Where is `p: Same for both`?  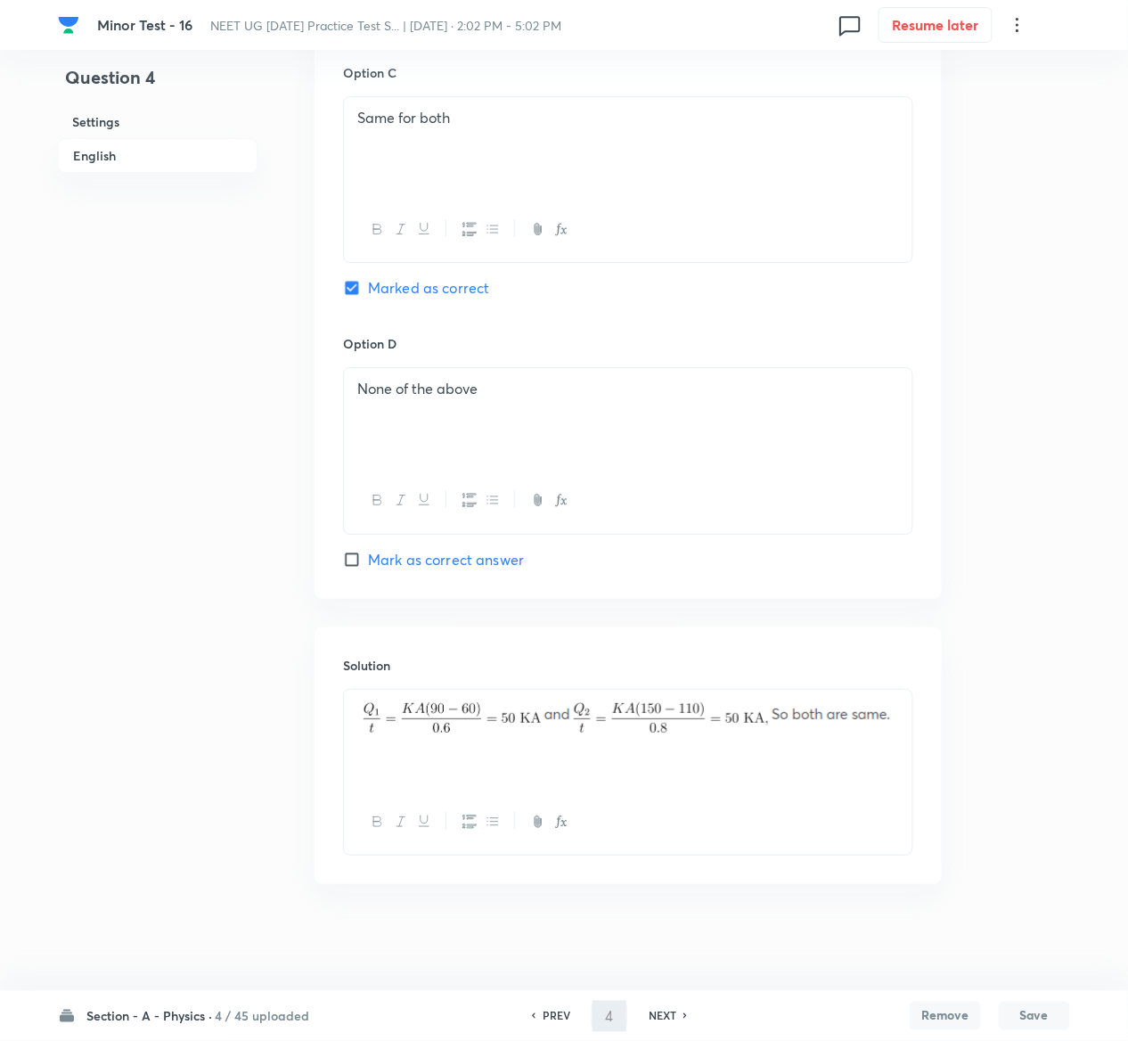
p: Same for both is located at coordinates (628, 118).